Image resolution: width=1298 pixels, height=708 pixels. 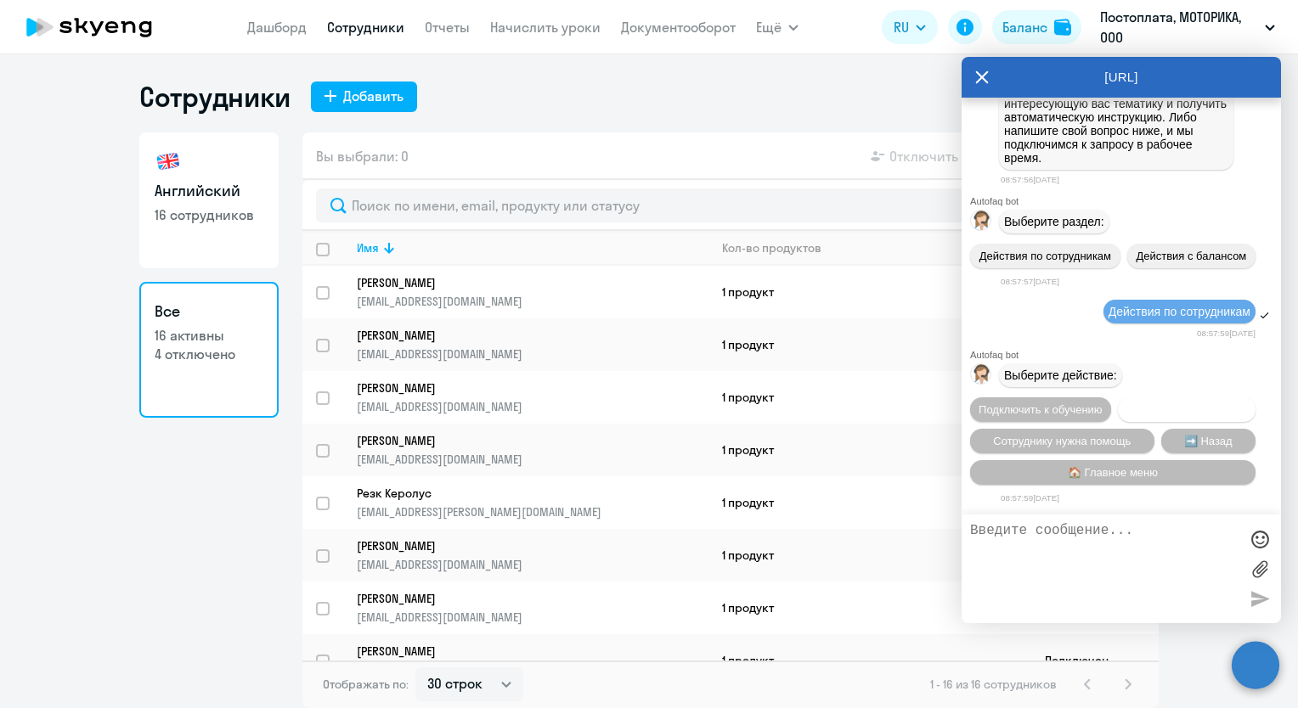 I want to click on h3: Все, so click(x=209, y=312).